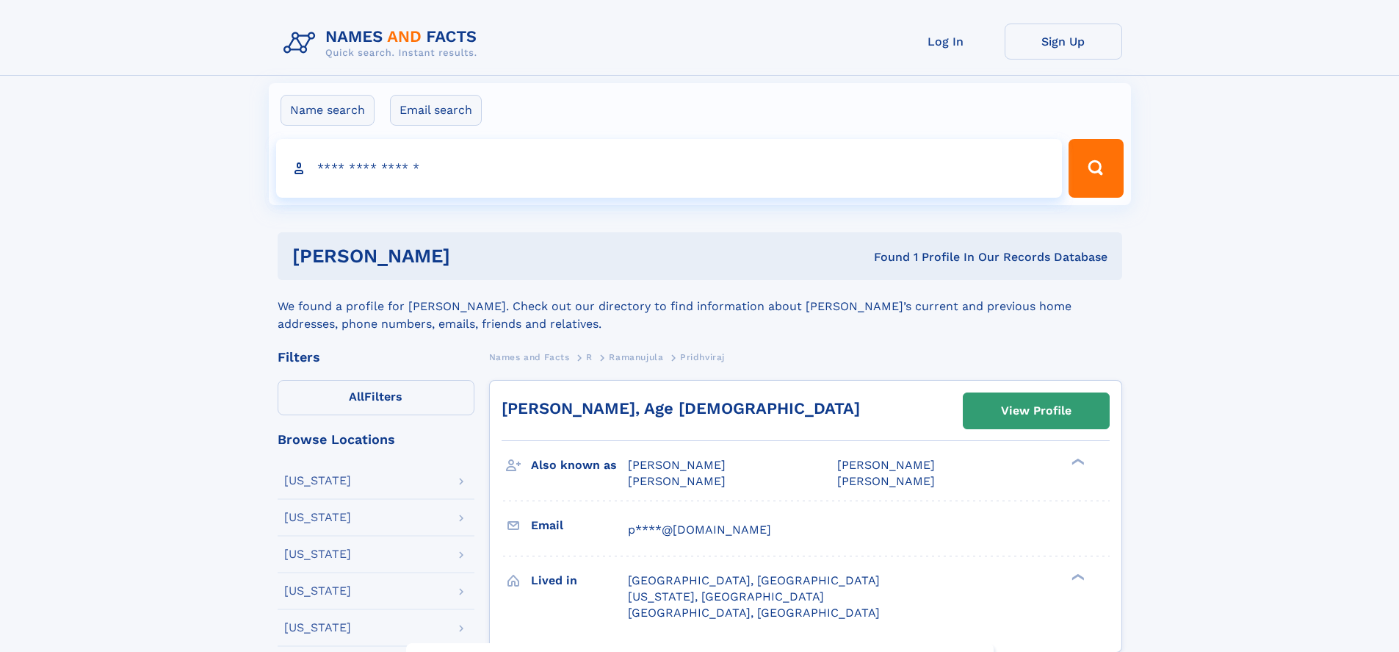  I want to click on div: Found 1 Profile In Our Records Database, so click(885, 257).